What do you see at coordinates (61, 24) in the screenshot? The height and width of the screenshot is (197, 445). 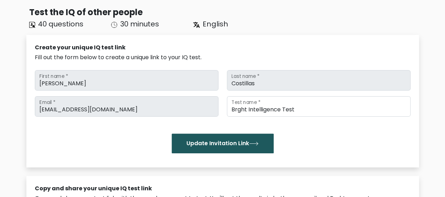 I see `span: 40 questions` at bounding box center [61, 24].